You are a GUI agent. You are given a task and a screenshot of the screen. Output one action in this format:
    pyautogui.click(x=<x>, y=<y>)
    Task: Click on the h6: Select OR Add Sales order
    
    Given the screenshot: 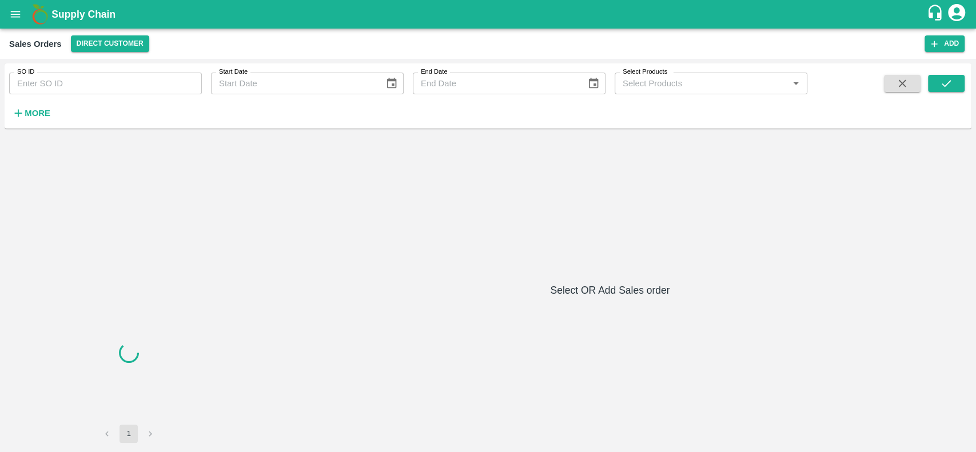 What is the action you would take?
    pyautogui.click(x=610, y=291)
    